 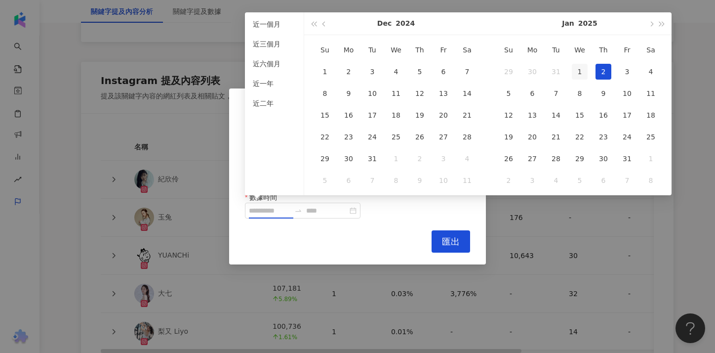 I want to click on td: 2024-12-05, so click(x=420, y=72).